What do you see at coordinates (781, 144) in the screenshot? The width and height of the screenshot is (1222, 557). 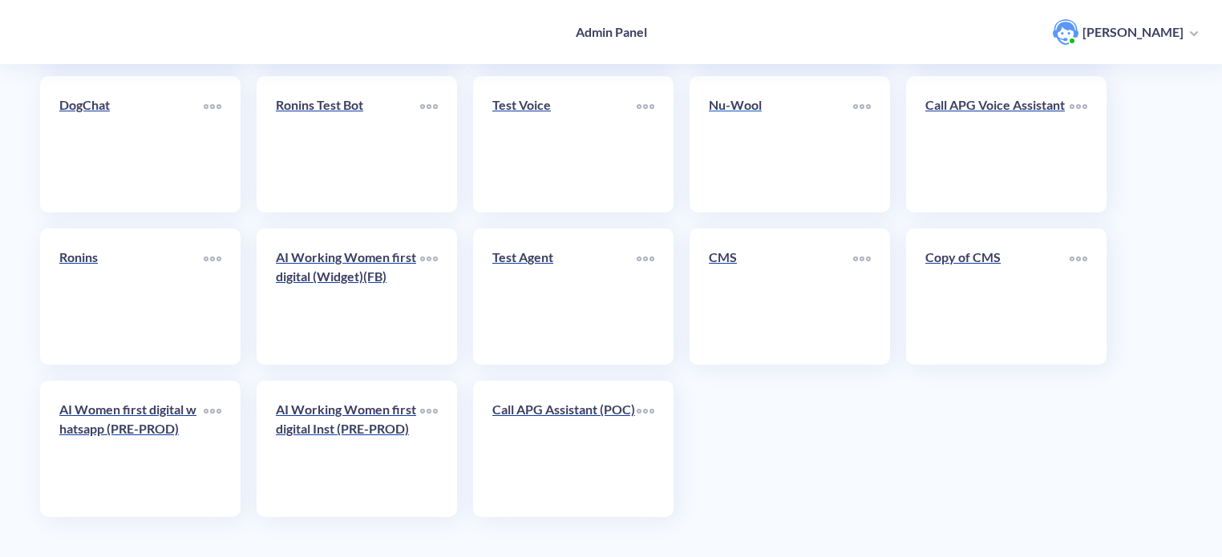 I see `a: Nu-Wool` at bounding box center [781, 144].